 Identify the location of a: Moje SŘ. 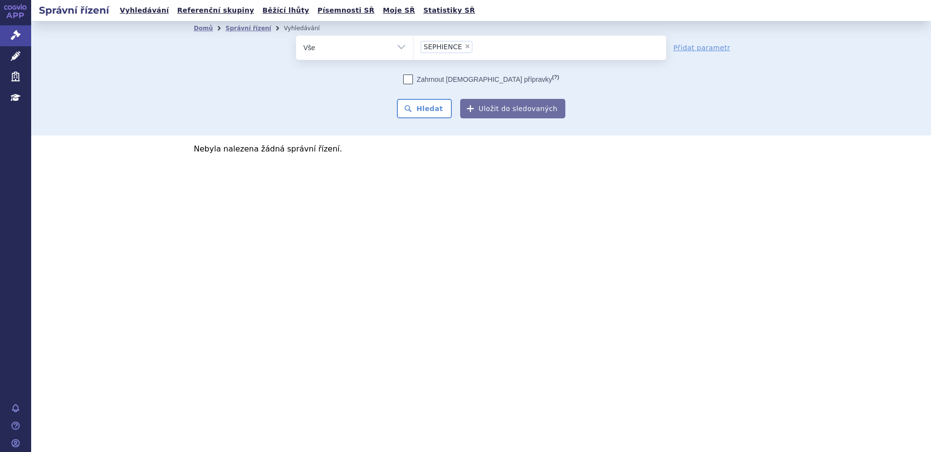
(399, 10).